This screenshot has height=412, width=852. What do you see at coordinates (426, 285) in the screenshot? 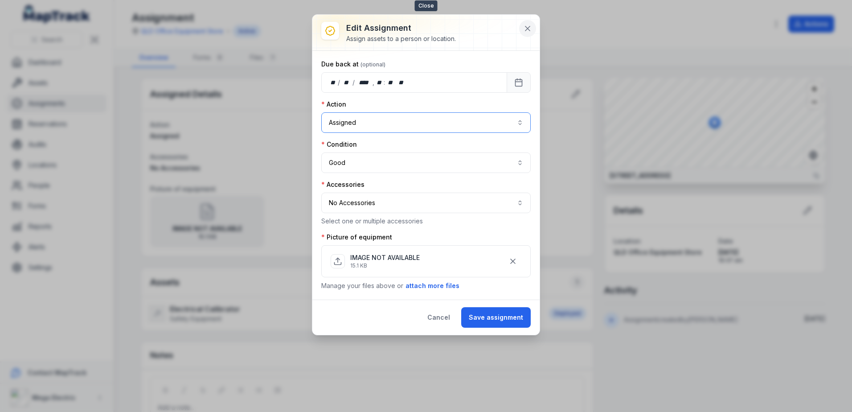
I see `p: Manage your files above or` at bounding box center [426, 285].